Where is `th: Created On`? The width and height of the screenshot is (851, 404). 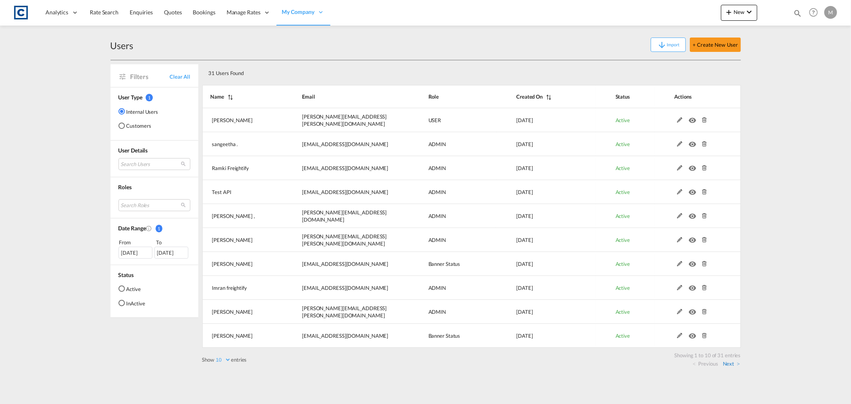
th: Created On is located at coordinates (546, 97).